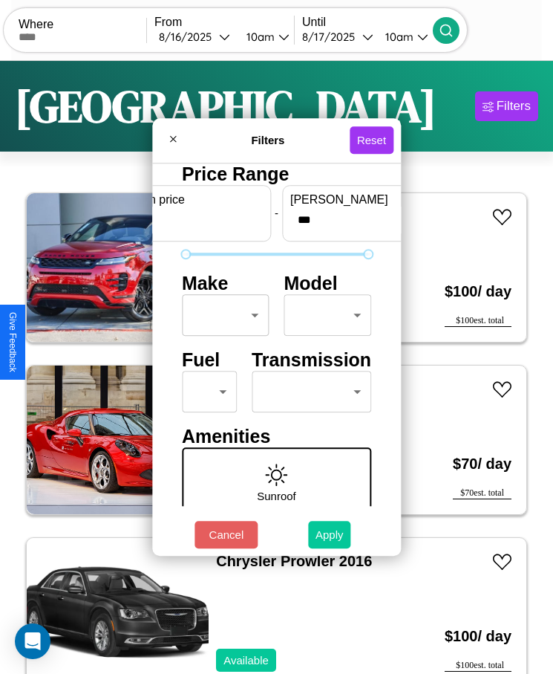 This screenshot has height=674, width=553. Describe the element at coordinates (482, 493) in the screenshot. I see `div: $ 70 est. total` at that location.